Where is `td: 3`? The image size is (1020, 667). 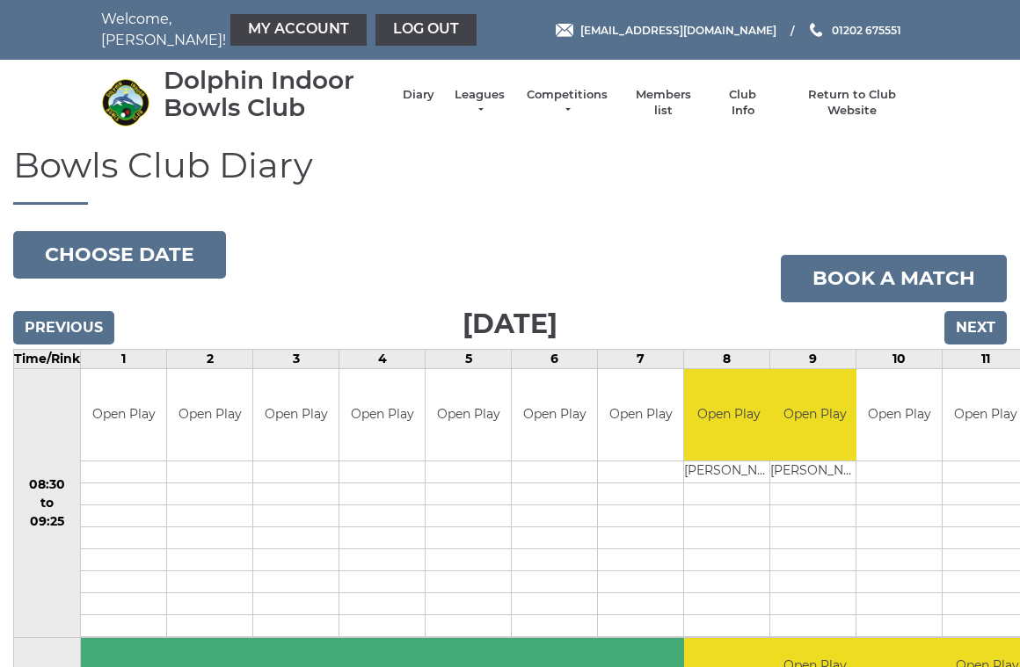
td: 3 is located at coordinates (296, 359).